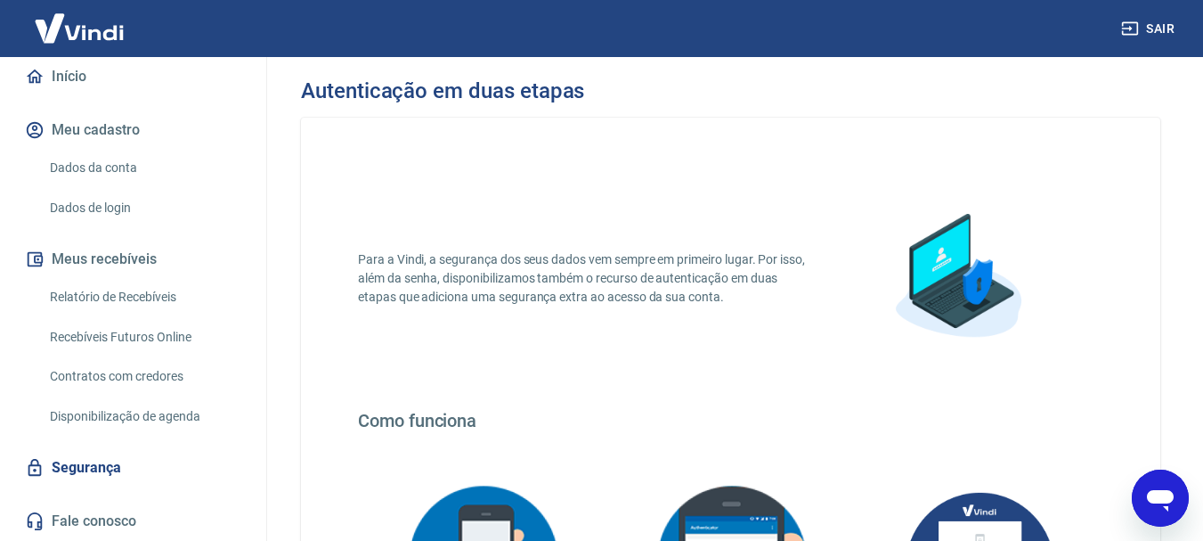 This screenshot has width=1203, height=541. I want to click on a: Segurança, so click(133, 467).